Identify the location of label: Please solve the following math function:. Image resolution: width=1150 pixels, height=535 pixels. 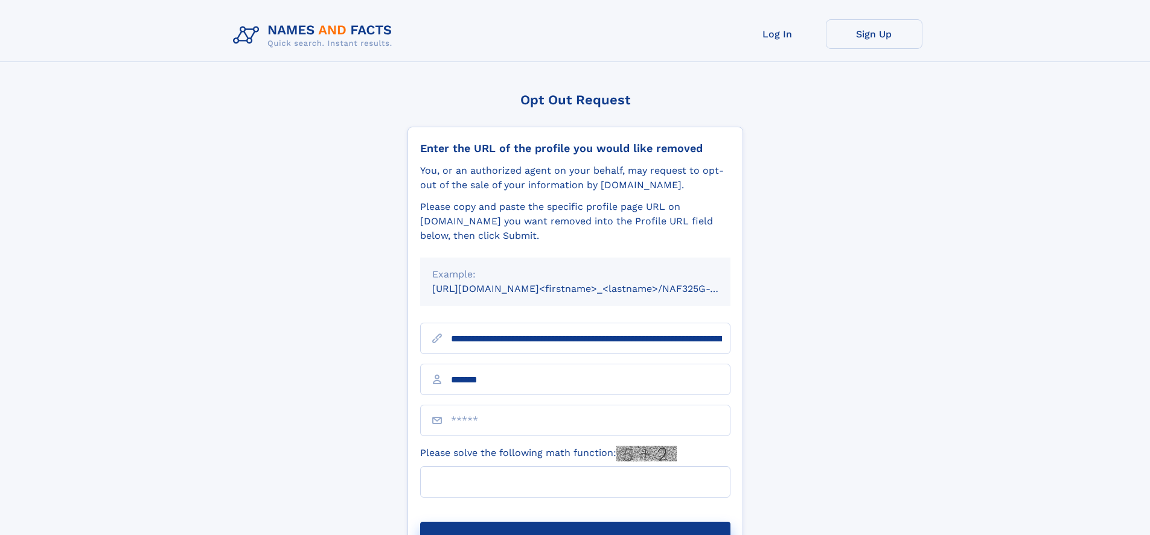
(548, 454).